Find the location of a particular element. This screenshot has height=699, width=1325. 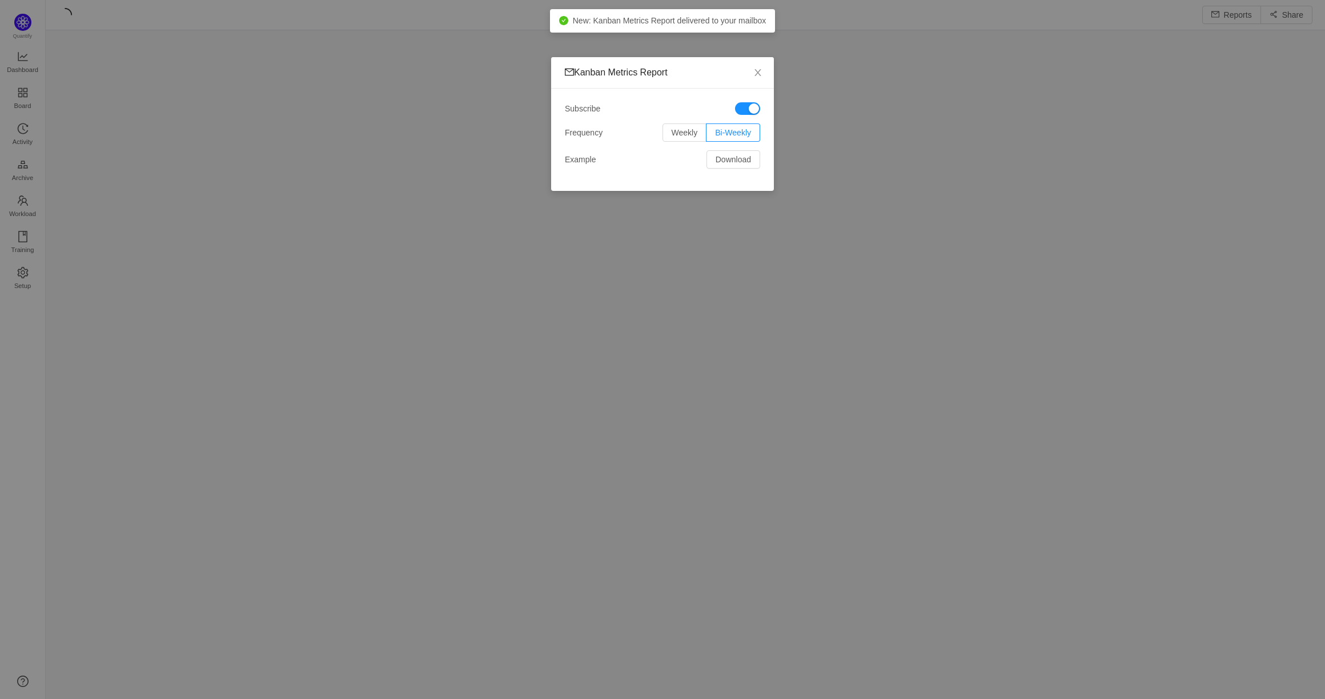

span: Frequency is located at coordinates (584, 133).